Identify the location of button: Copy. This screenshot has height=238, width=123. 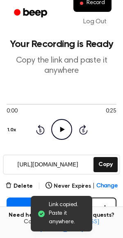
(105, 164).